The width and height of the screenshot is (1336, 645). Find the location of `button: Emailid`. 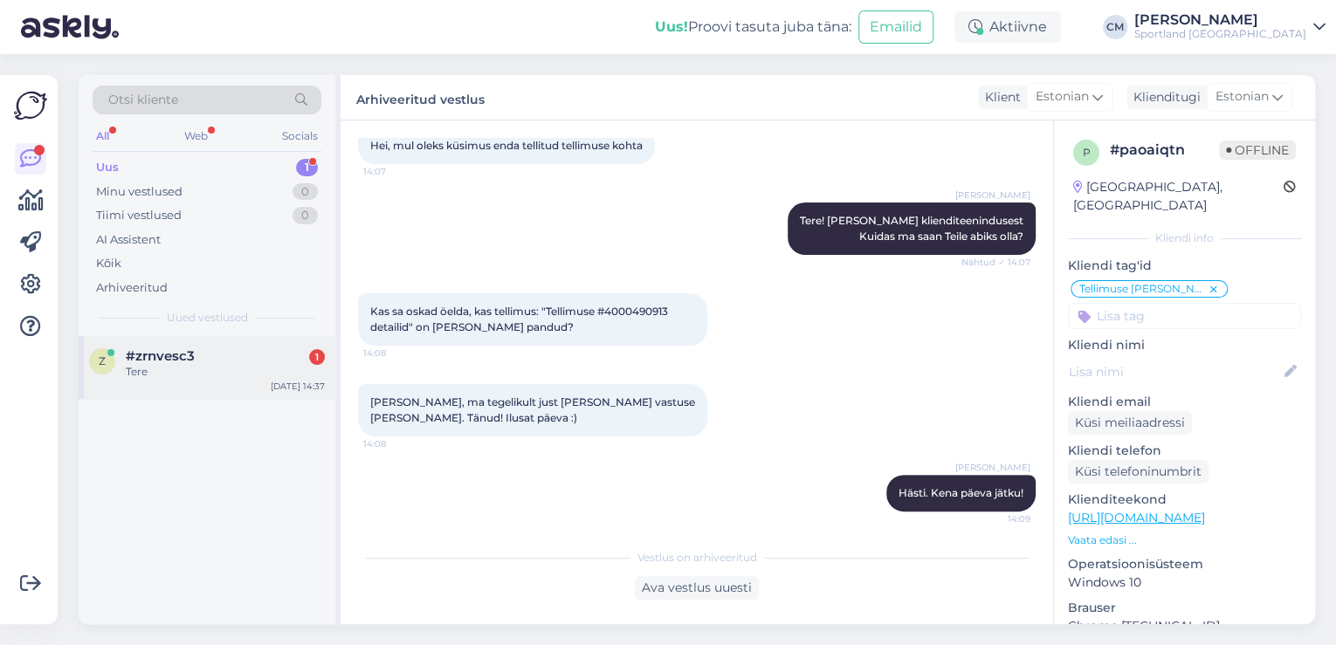

button: Emailid is located at coordinates (896, 27).